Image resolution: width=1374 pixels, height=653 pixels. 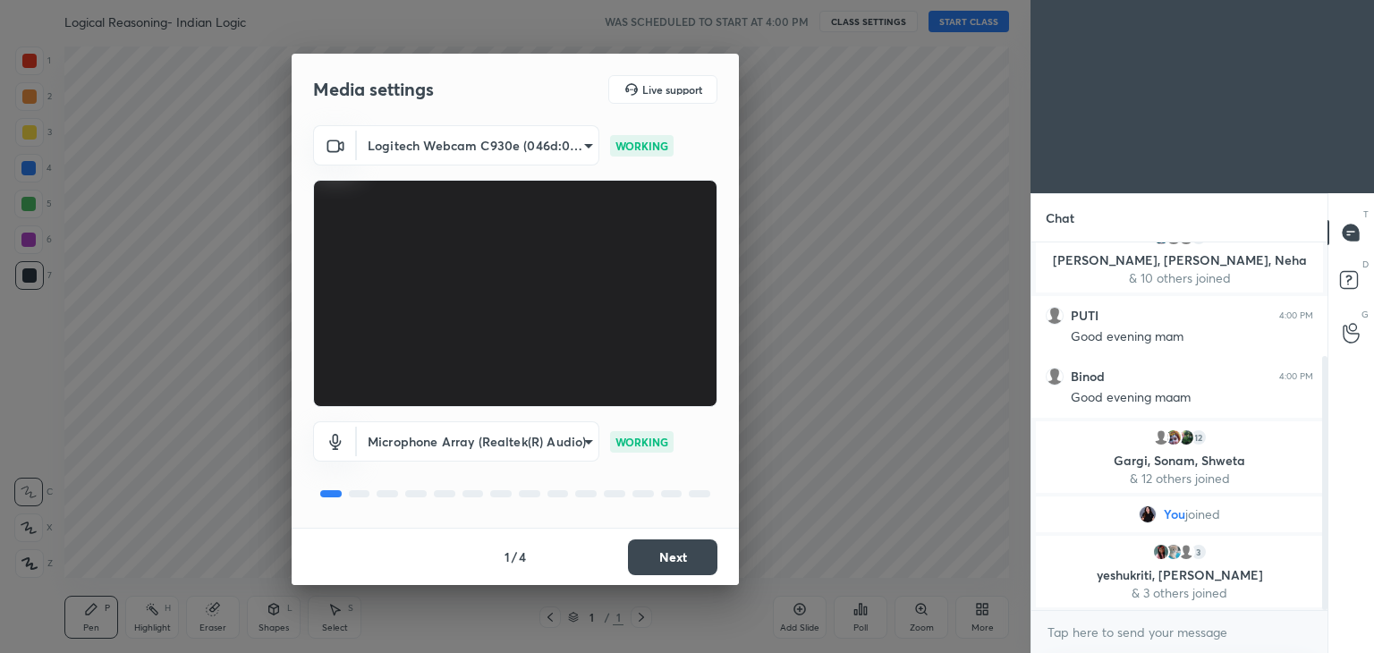 What do you see at coordinates (1174, 552) in the screenshot?
I see `img: 641ad5dff3d3473a8cccc28dd09223c8.jpg` at bounding box center [1174, 552].